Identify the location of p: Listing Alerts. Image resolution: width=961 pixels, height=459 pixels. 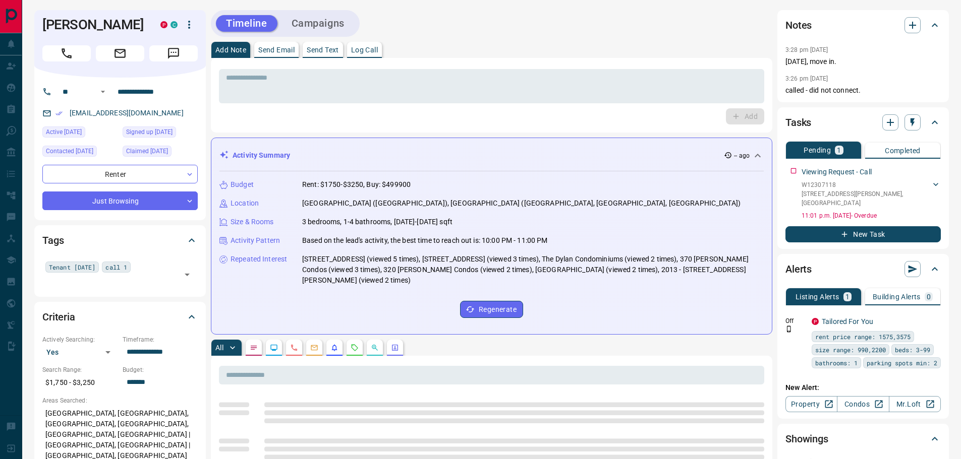
(817, 297).